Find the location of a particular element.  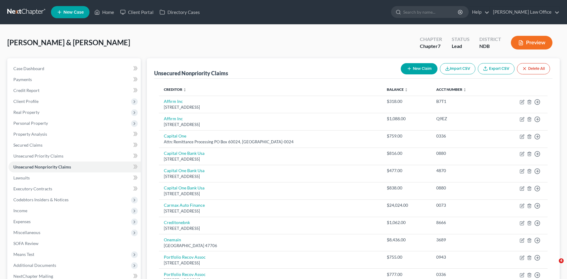

div: $477.00 is located at coordinates (406, 170).